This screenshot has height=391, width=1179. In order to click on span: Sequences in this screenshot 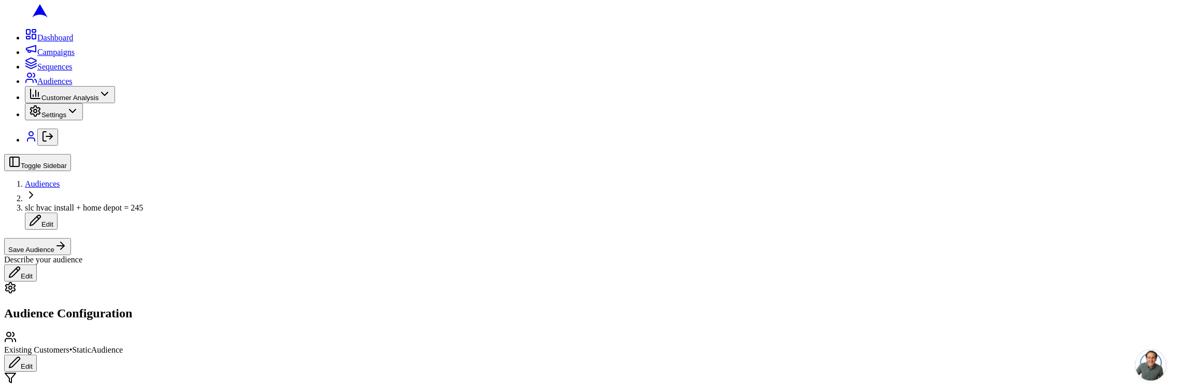, I will do `click(55, 66)`.